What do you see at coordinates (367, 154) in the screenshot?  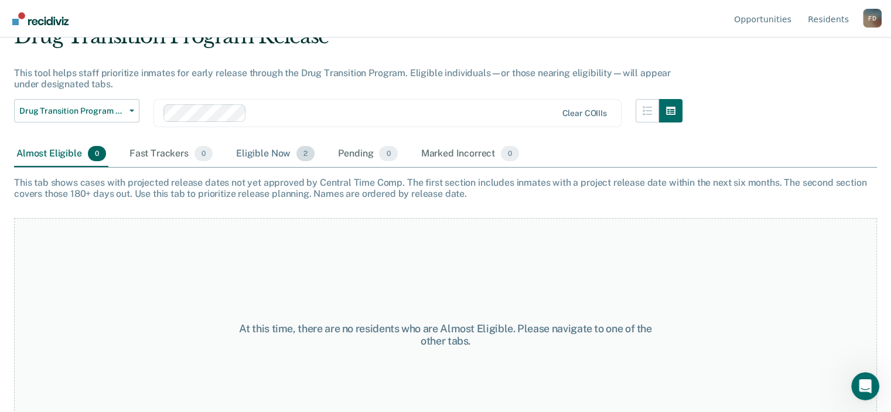 I see `div: Pending0` at bounding box center [367, 154].